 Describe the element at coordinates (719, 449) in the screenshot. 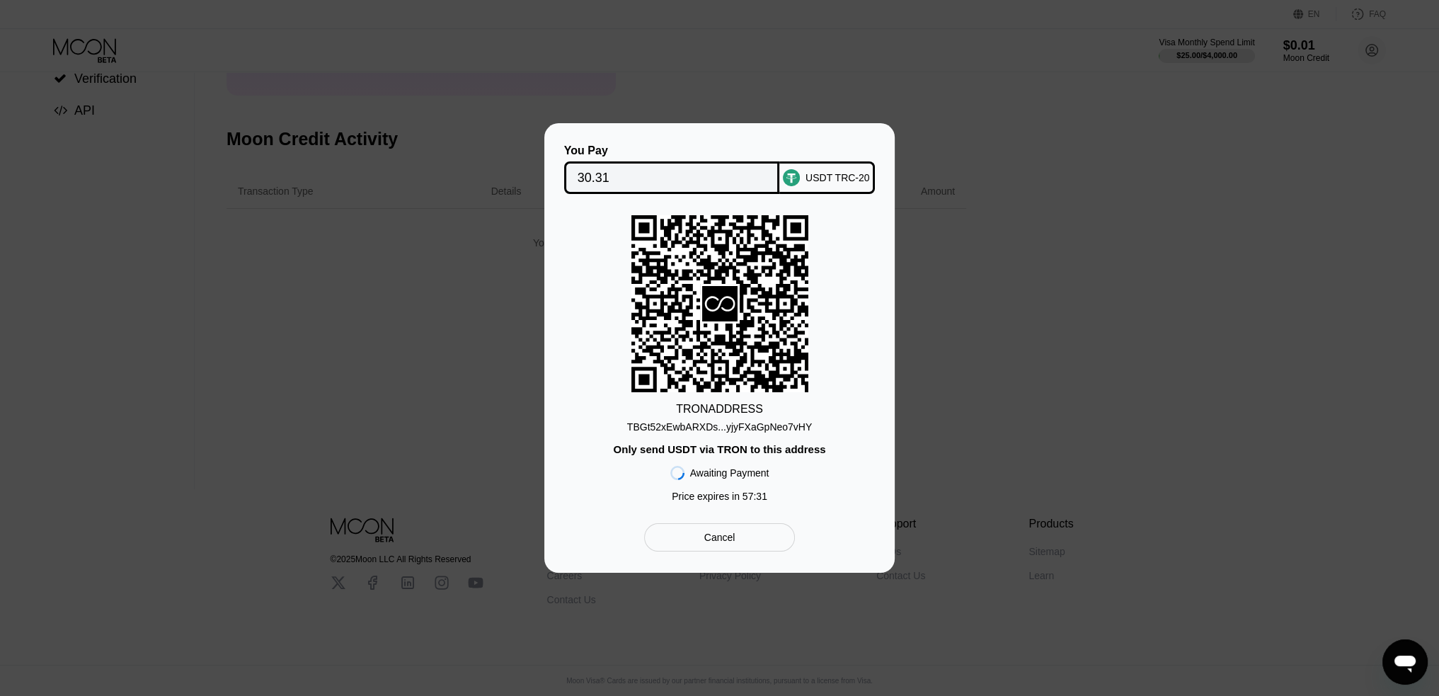

I see `div: Only send USDT via TRON to this address` at that location.